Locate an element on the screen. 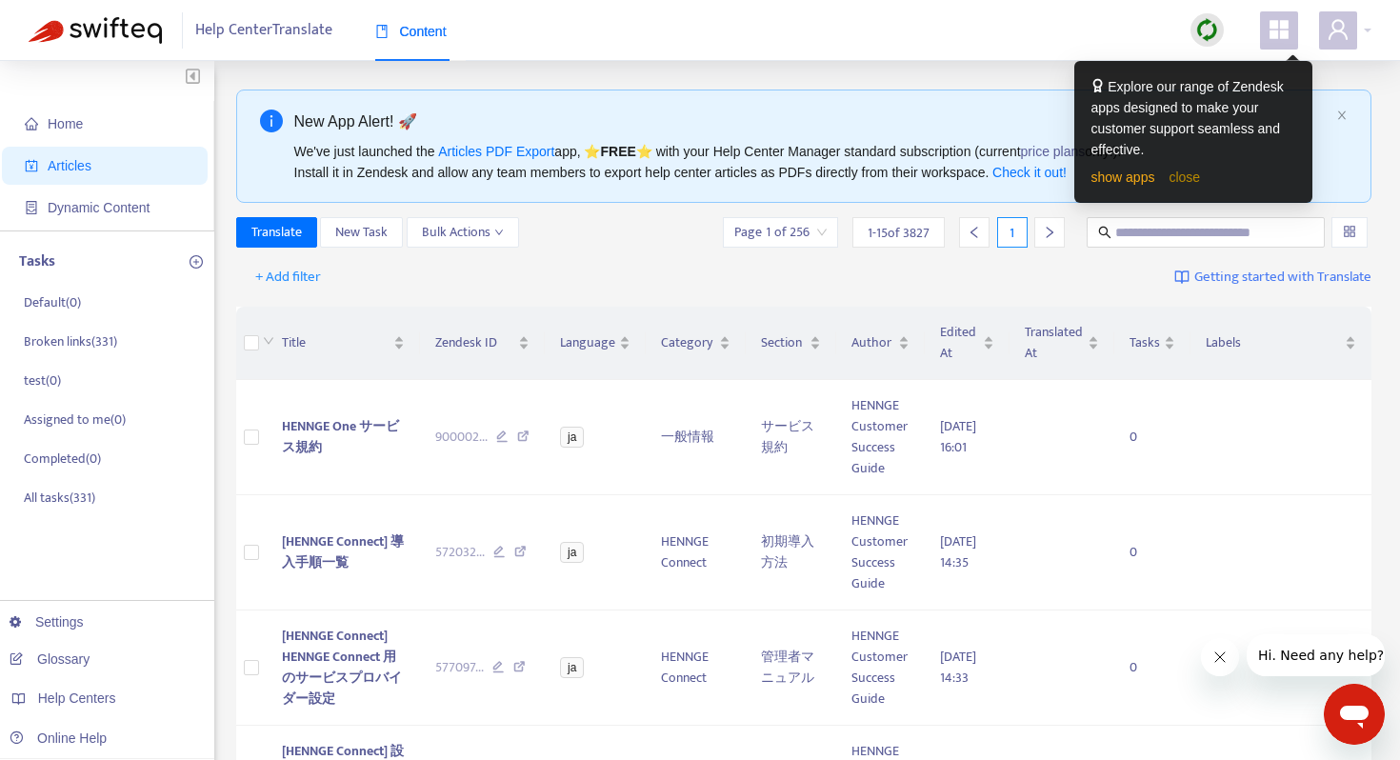 The image size is (1400, 760). p: Broken links ( 331 ) is located at coordinates (70, 341).